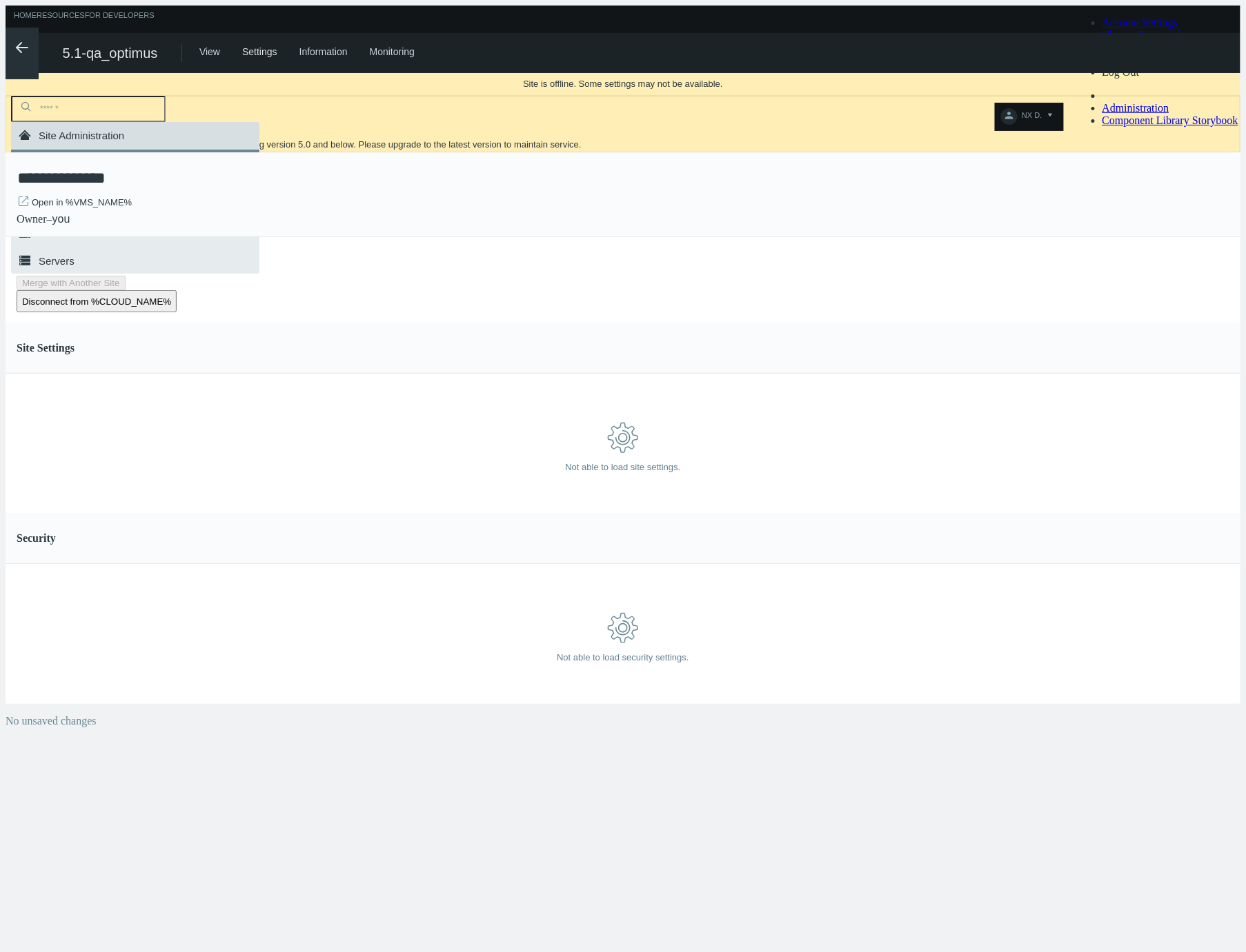 This screenshot has width=1246, height=952. What do you see at coordinates (1140, 22) in the screenshot?
I see `a: Account Settings` at bounding box center [1140, 22].